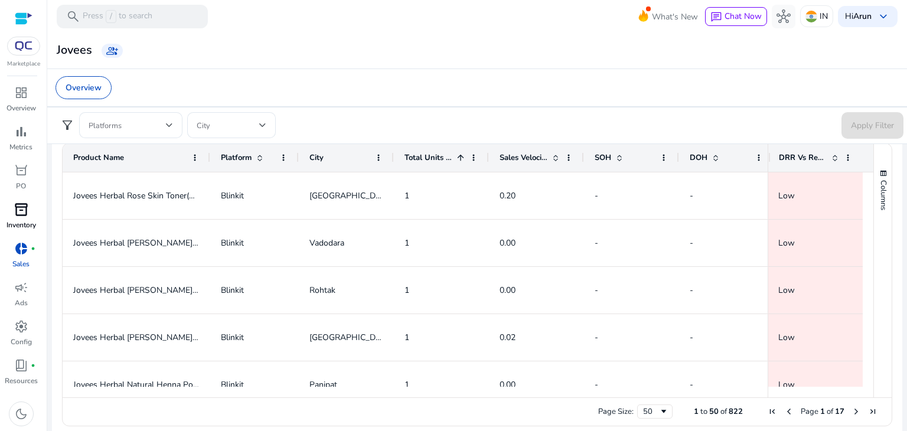  What do you see at coordinates (872, 411) in the screenshot?
I see `div: Last Page` at bounding box center [872, 411].